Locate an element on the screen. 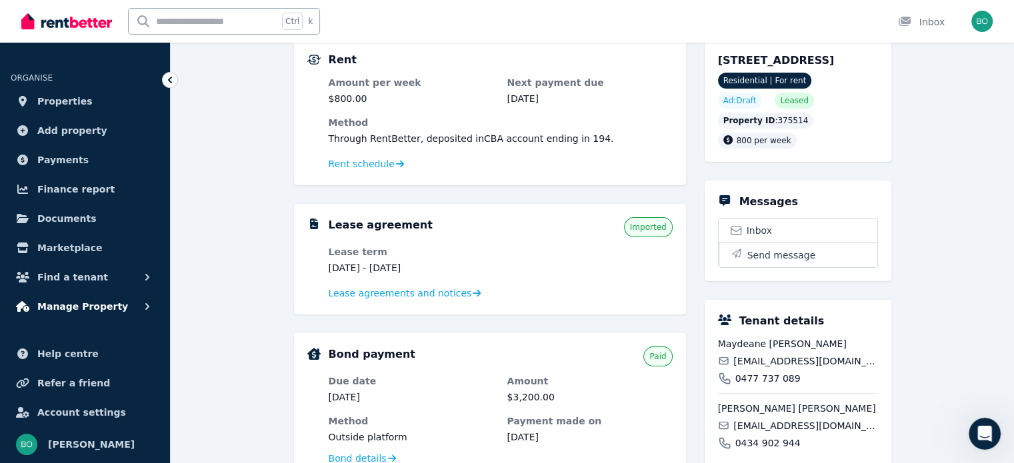 This screenshot has width=1014, height=463. h5: Bond payment is located at coordinates (372, 355).